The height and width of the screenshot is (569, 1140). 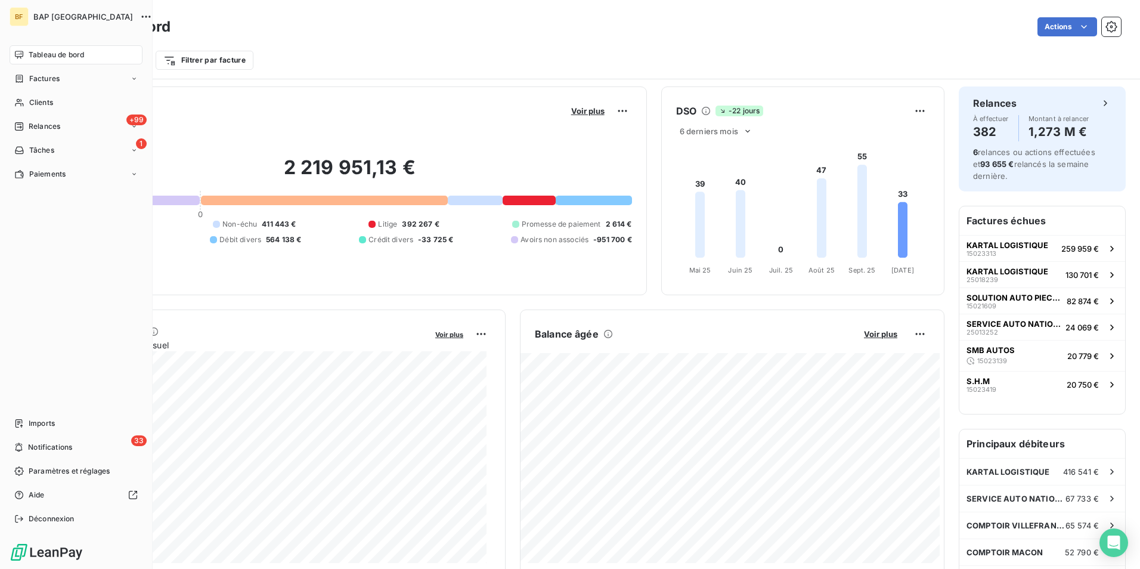 I want to click on span: 25018239, so click(x=982, y=280).